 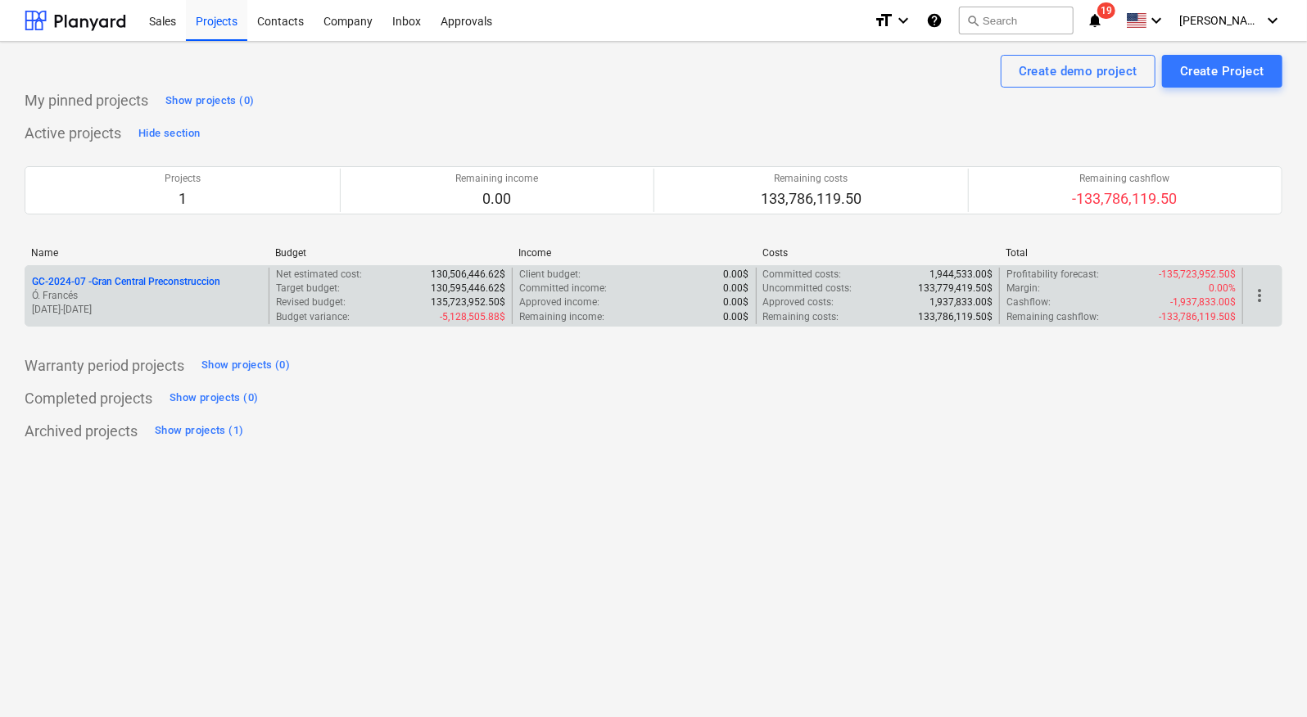 What do you see at coordinates (1023, 288) in the screenshot?
I see `p: Margin :` at bounding box center [1023, 288].